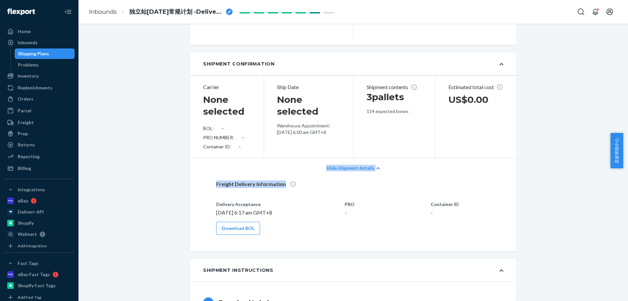 The height and width of the screenshot is (301, 628). Describe the element at coordinates (227, 128) in the screenshot. I see `div: BOL:` at that location.